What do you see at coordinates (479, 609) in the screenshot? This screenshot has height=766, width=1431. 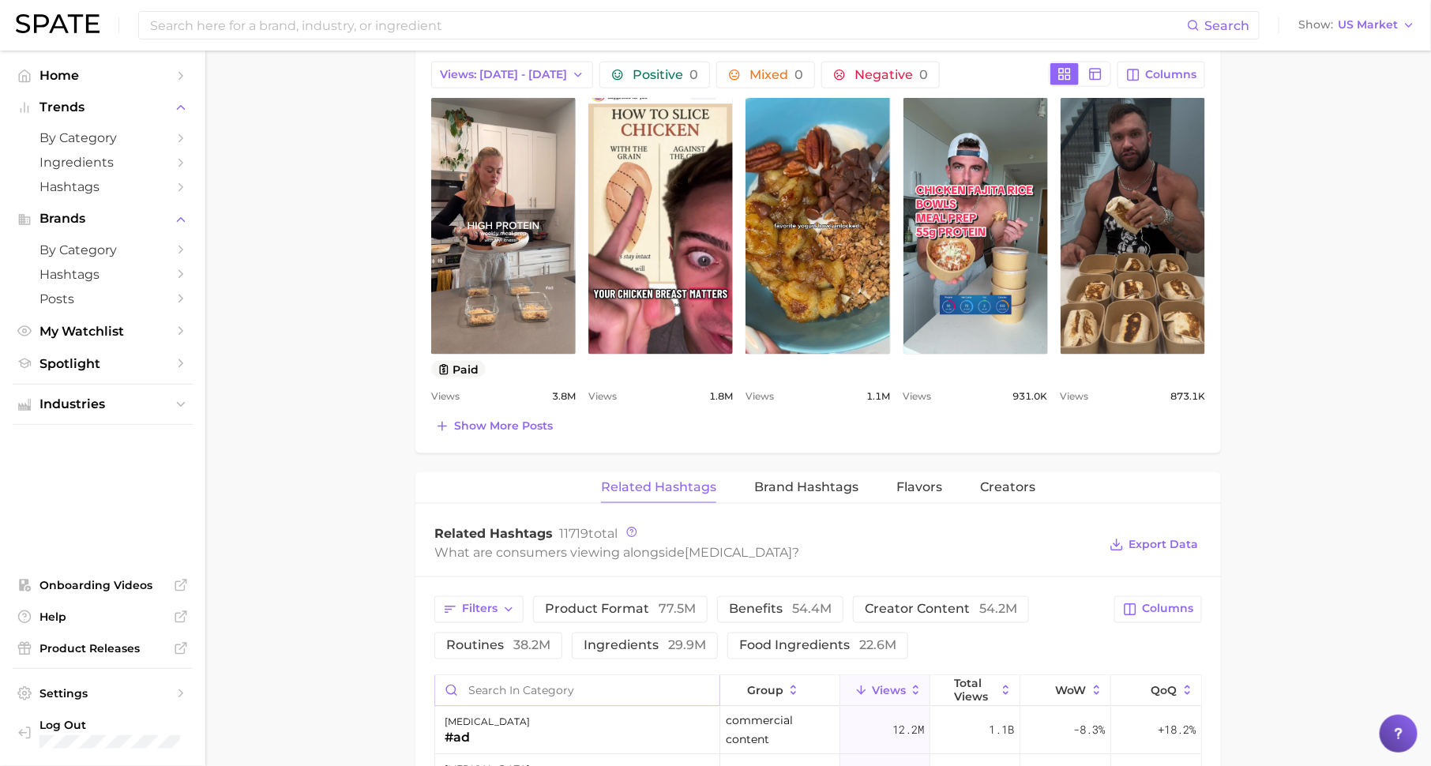 I see `span: Filters` at bounding box center [479, 609].